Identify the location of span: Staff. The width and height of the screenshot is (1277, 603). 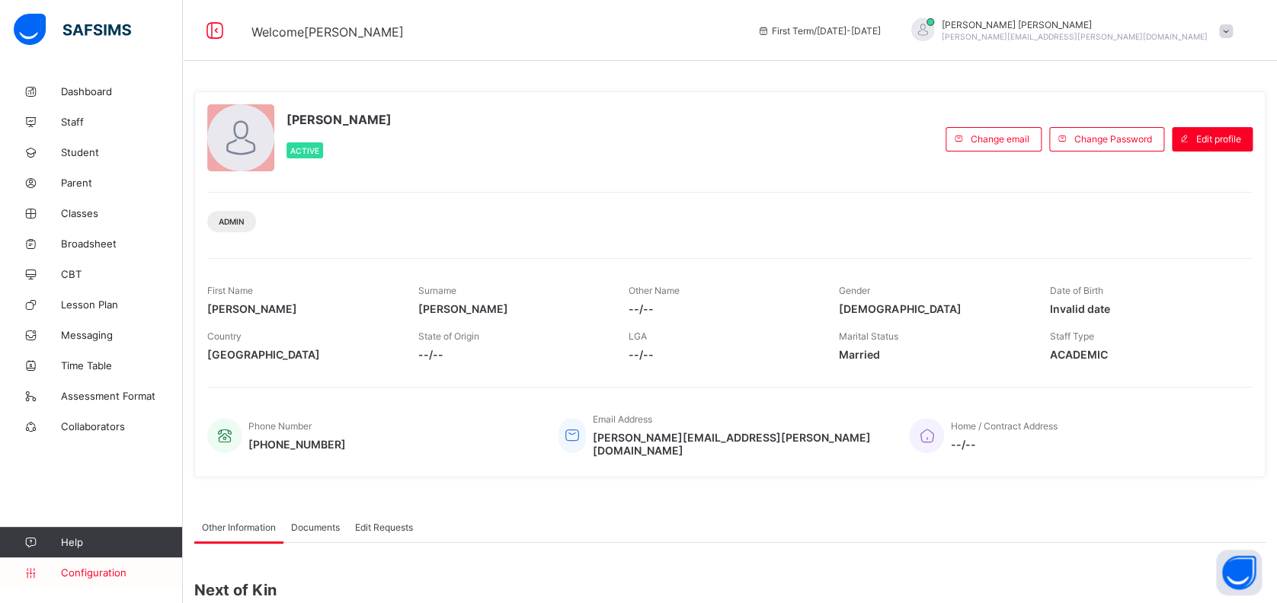
(122, 122).